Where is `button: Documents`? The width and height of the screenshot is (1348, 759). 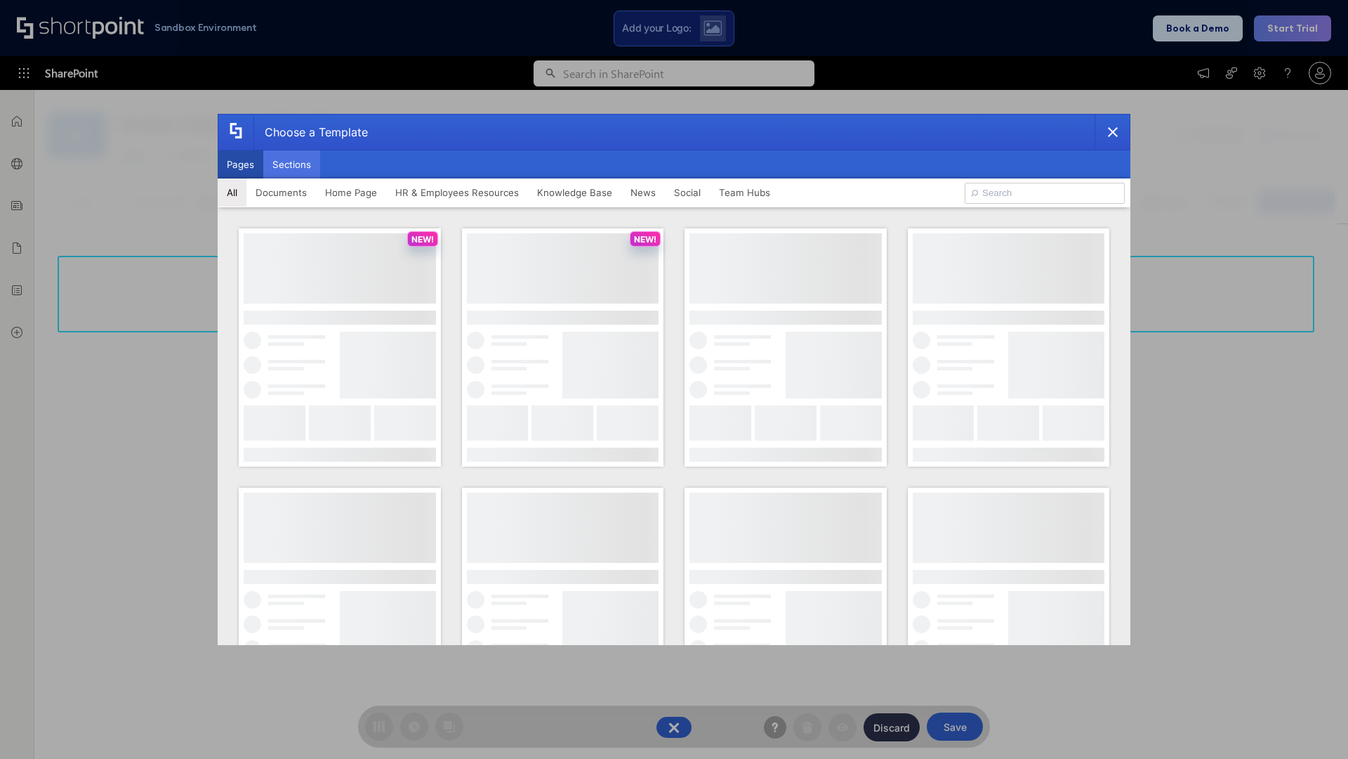
button: Documents is located at coordinates (281, 192).